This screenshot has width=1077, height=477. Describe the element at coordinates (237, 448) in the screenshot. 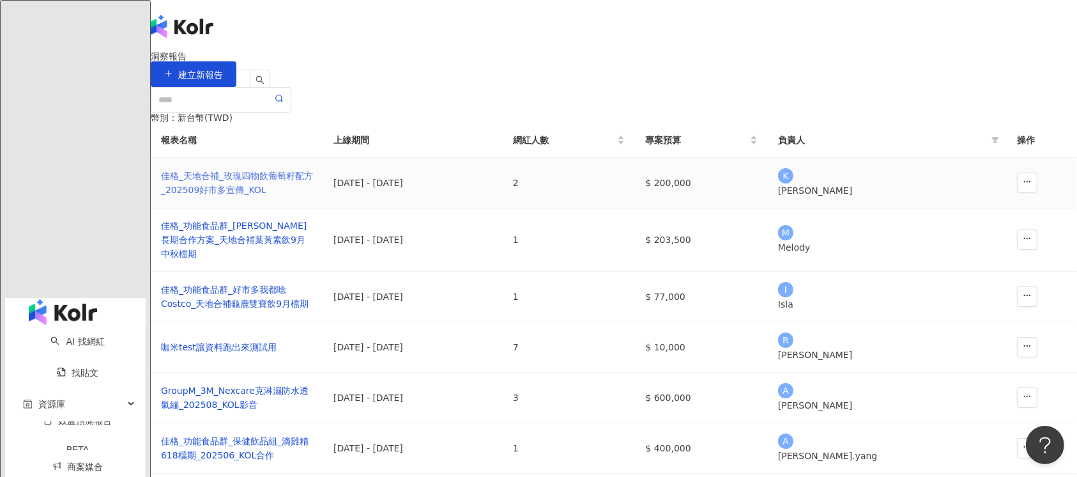

I see `a: 佳格_功能食品群_保健飲品組_滴雞精618檔期_202506_KOL合作` at that location.